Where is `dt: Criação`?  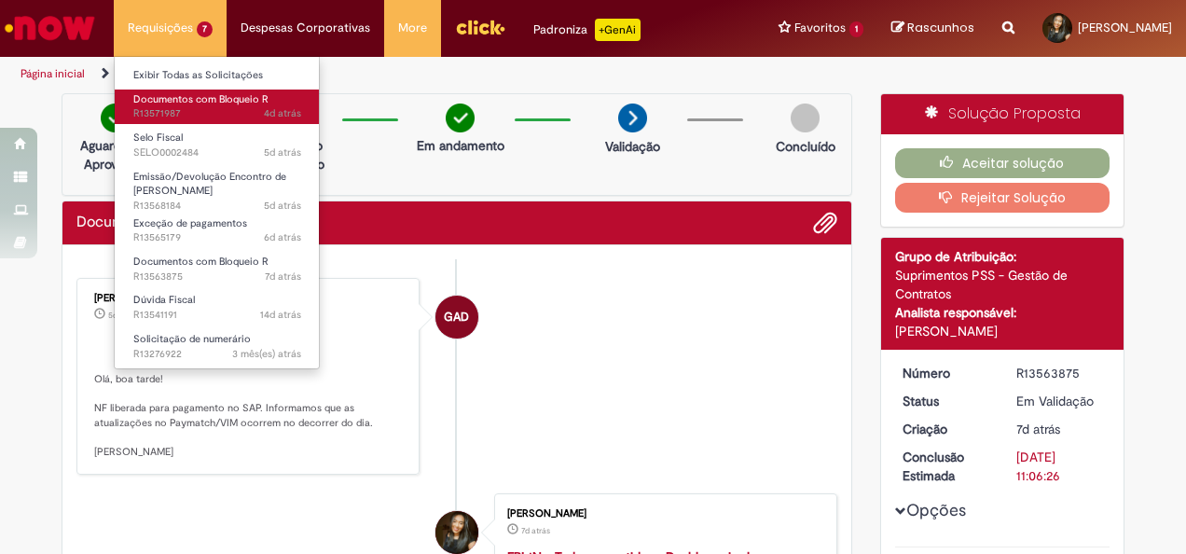
dt: Criação is located at coordinates (945, 429).